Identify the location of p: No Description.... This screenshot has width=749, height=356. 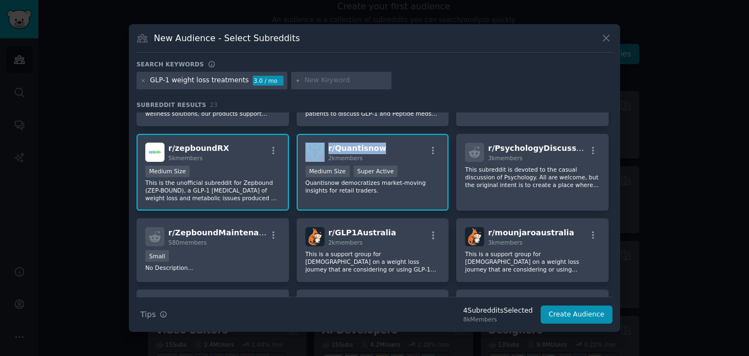
(213, 268).